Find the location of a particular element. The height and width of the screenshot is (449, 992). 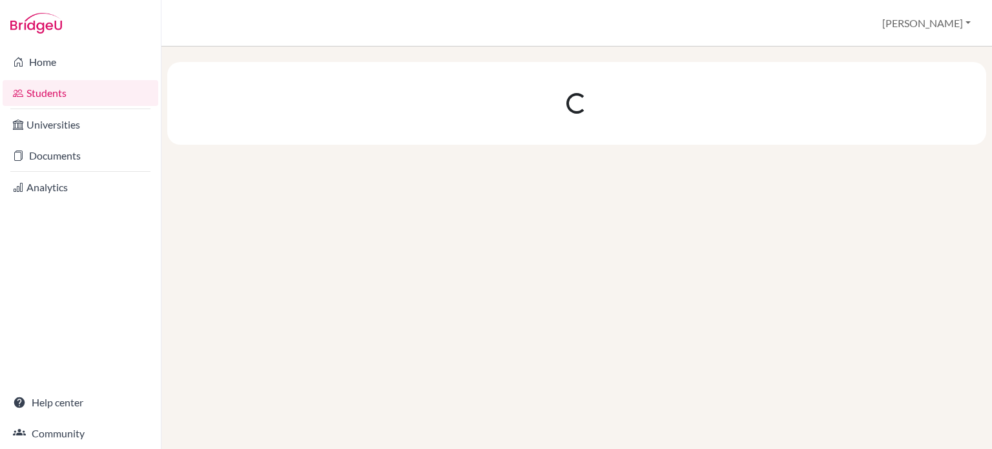

a: Students is located at coordinates (80, 93).